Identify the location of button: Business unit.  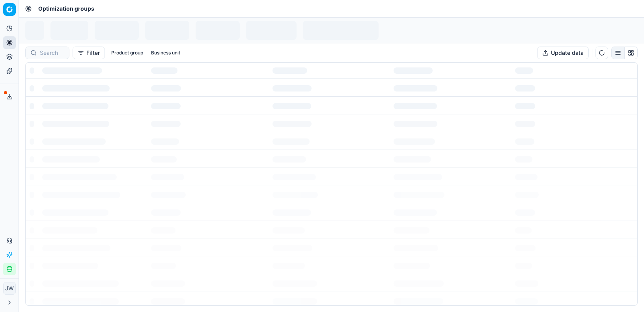
(166, 53).